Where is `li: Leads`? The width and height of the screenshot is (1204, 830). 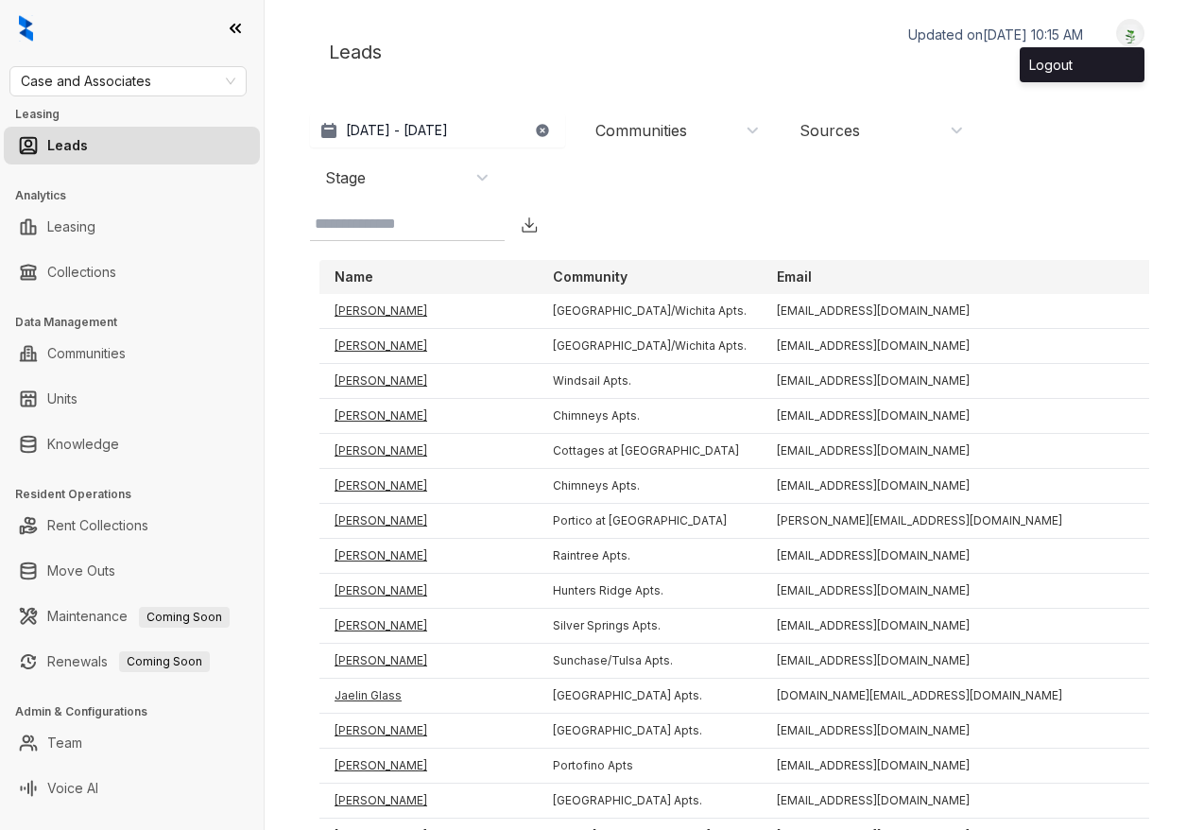 li: Leads is located at coordinates (131, 146).